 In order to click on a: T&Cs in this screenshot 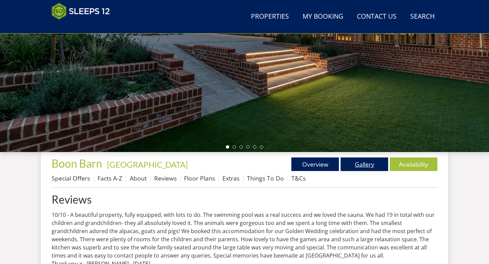, I will do `click(298, 178)`.